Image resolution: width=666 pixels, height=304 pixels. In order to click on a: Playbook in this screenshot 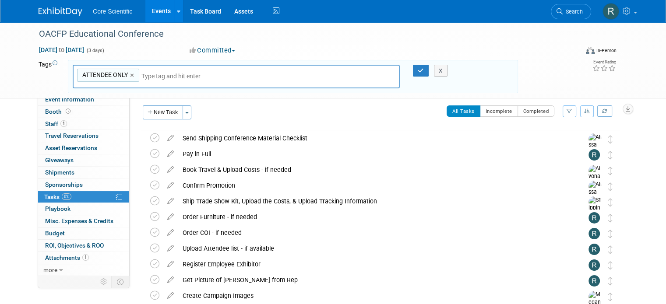, I will do `click(84, 209)`.